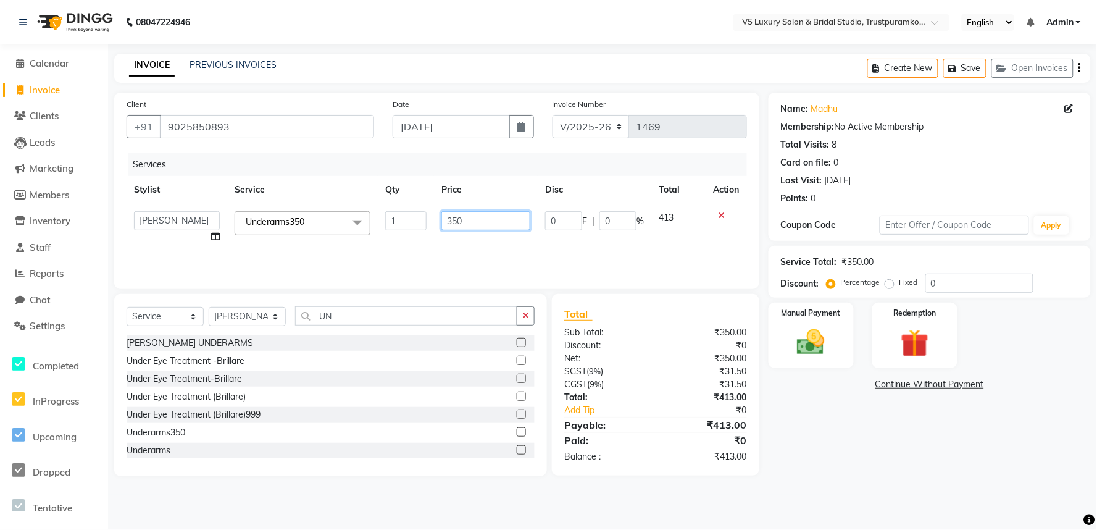  I want to click on th: Disc, so click(594, 189).